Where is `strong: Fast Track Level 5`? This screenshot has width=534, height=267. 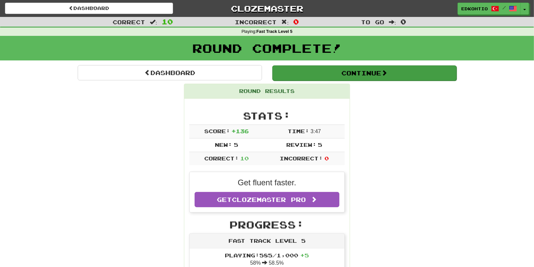
strong: Fast Track Level 5 is located at coordinates (274, 32).